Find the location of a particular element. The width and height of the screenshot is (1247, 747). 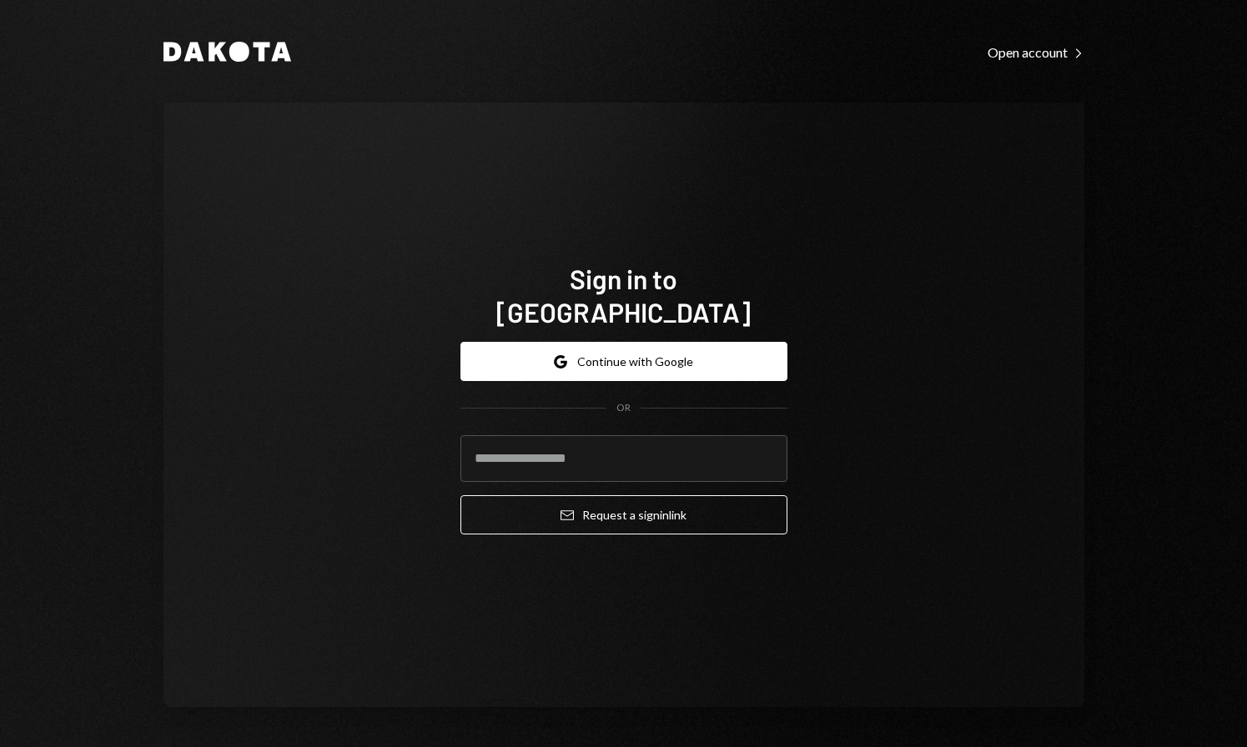

div: Open account is located at coordinates (1036, 53).